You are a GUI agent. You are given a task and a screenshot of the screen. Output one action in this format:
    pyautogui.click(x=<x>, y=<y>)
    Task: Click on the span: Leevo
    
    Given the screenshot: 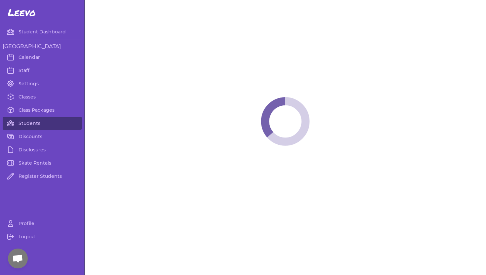 What is the action you would take?
    pyautogui.click(x=22, y=13)
    